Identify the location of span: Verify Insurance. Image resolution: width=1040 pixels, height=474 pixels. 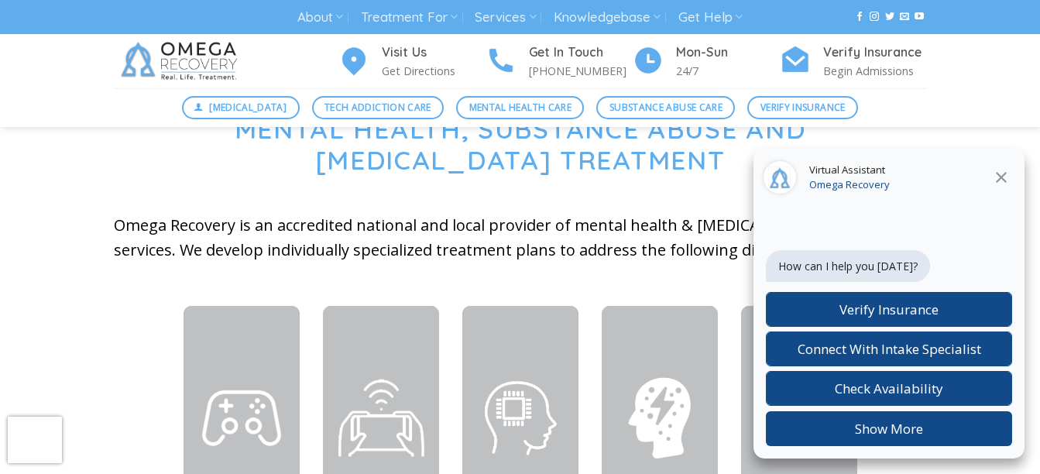
(803, 107).